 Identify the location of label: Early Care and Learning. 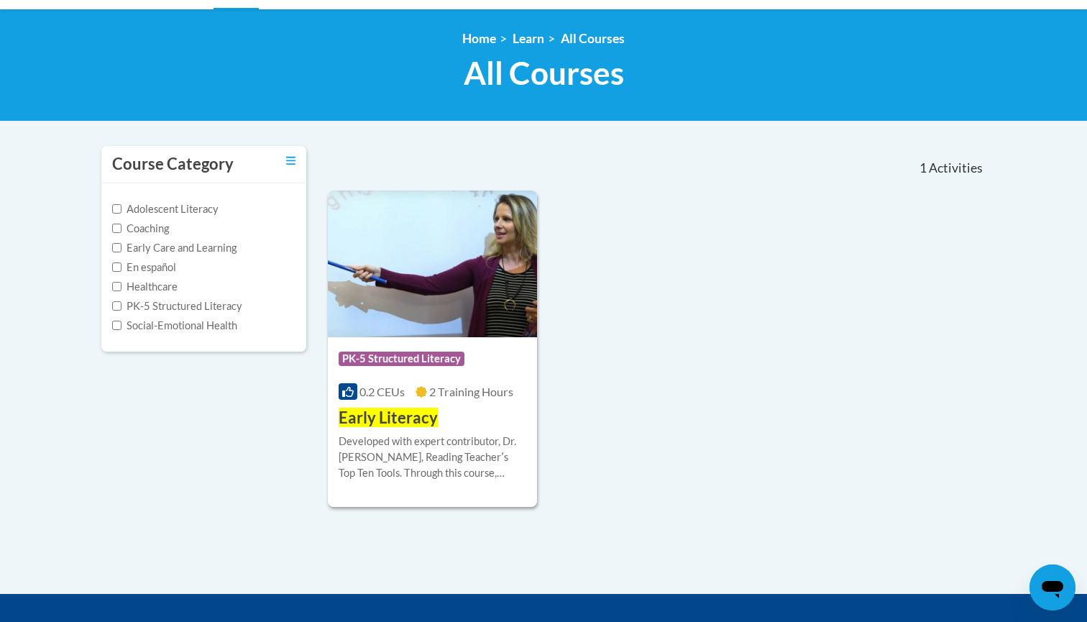
(174, 248).